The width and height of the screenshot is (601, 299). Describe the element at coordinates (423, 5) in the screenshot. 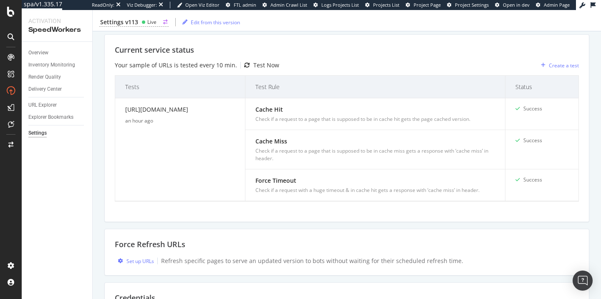

I see `a: Project Page` at that location.